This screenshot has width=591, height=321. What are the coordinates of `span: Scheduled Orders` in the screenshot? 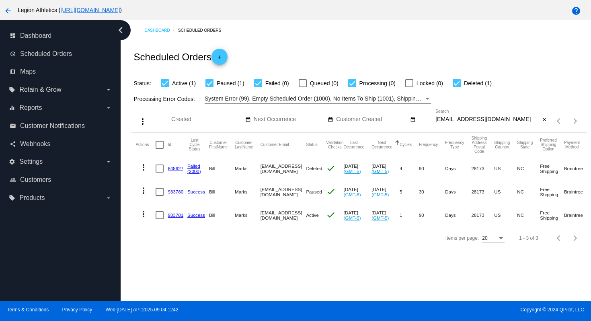 It's located at (46, 54).